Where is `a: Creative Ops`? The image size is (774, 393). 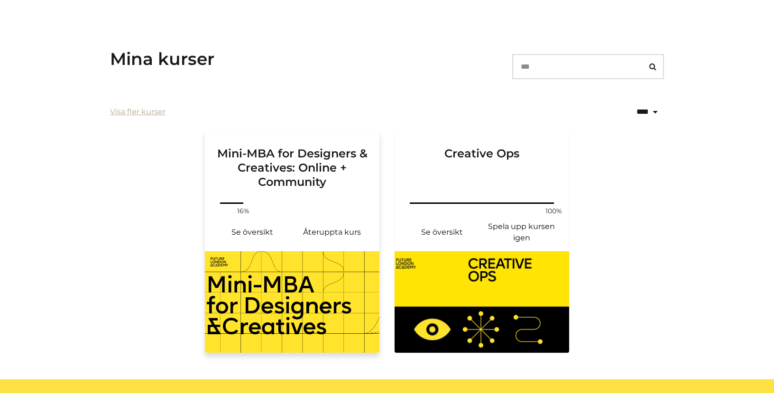 a: Creative Ops is located at coordinates (482, 166).